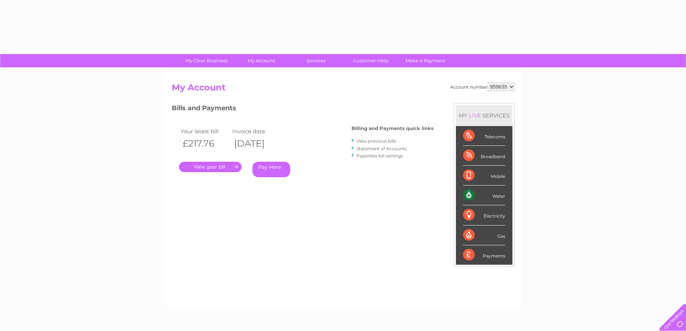  What do you see at coordinates (271, 169) in the screenshot?
I see `a: Pay Here` at bounding box center [271, 169].